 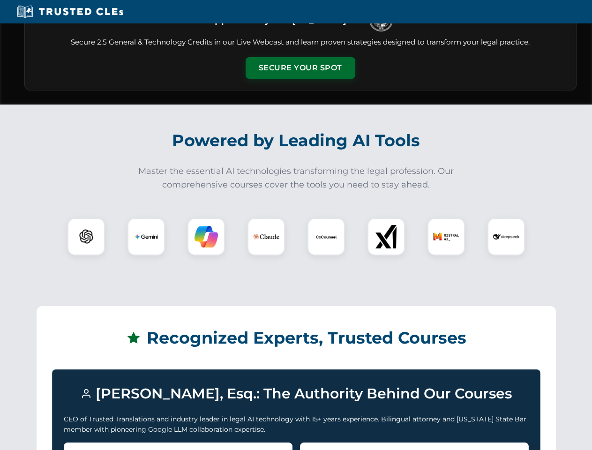 I want to click on div: CoCounsel, so click(x=326, y=237).